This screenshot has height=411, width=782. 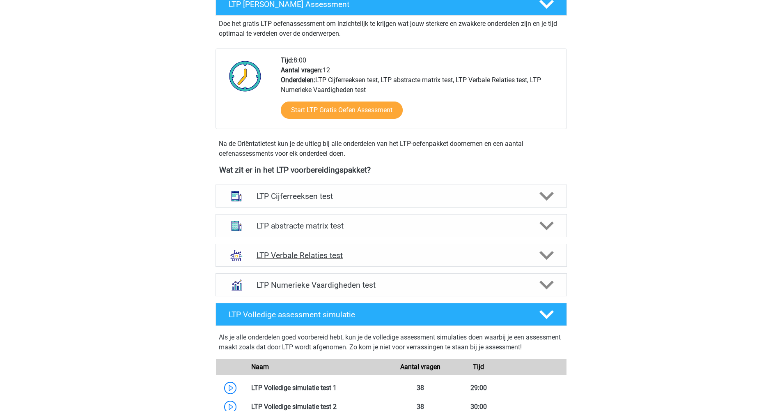 What do you see at coordinates (391, 314) in the screenshot?
I see `a: LTP Volledige assessment simulatie` at bounding box center [391, 314].